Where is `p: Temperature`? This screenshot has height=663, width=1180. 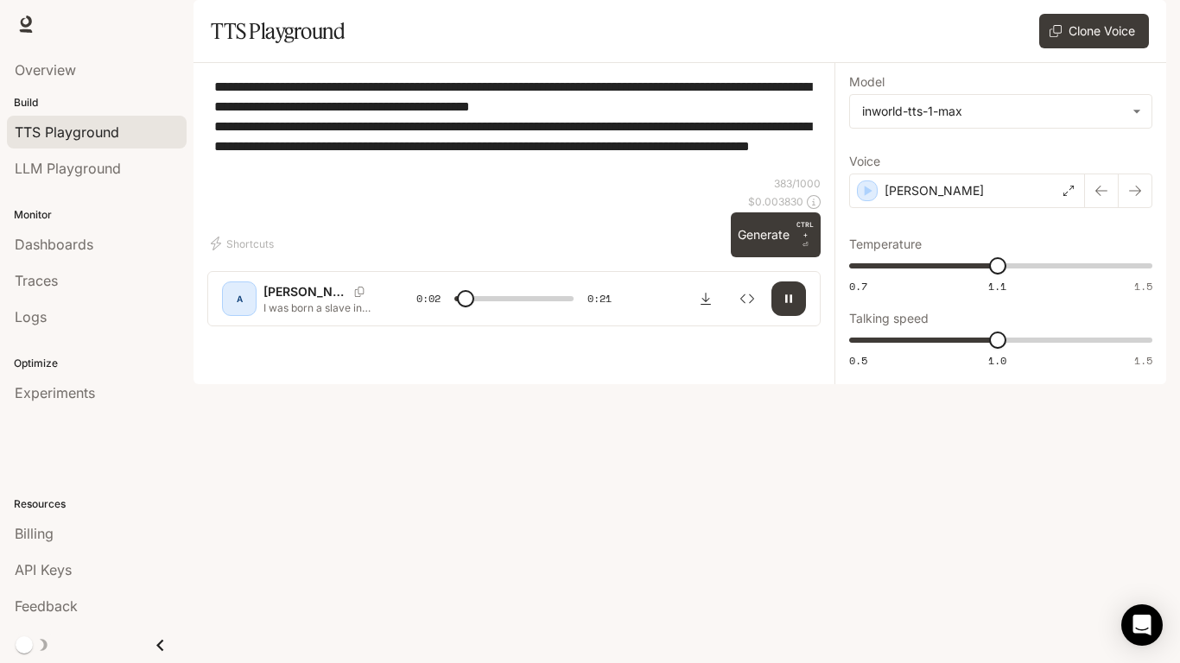 p: Temperature is located at coordinates (885, 244).